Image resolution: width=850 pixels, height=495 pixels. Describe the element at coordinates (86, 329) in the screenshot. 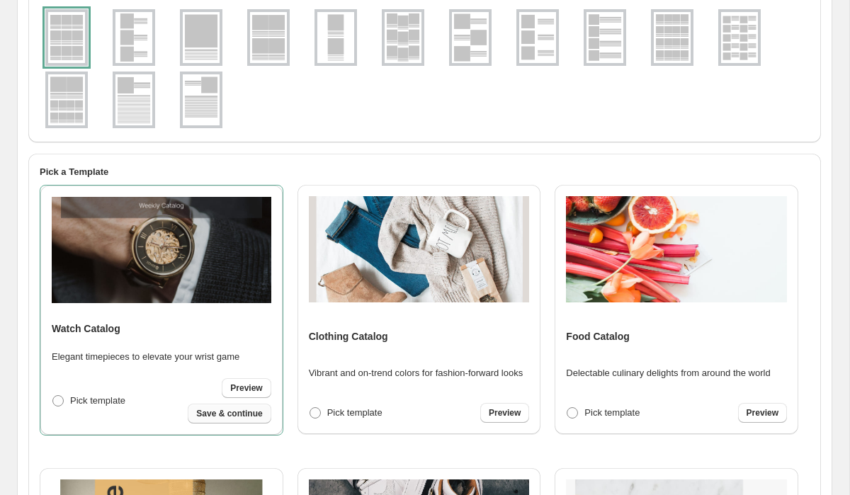

I see `h4: Watch Catalog` at that location.